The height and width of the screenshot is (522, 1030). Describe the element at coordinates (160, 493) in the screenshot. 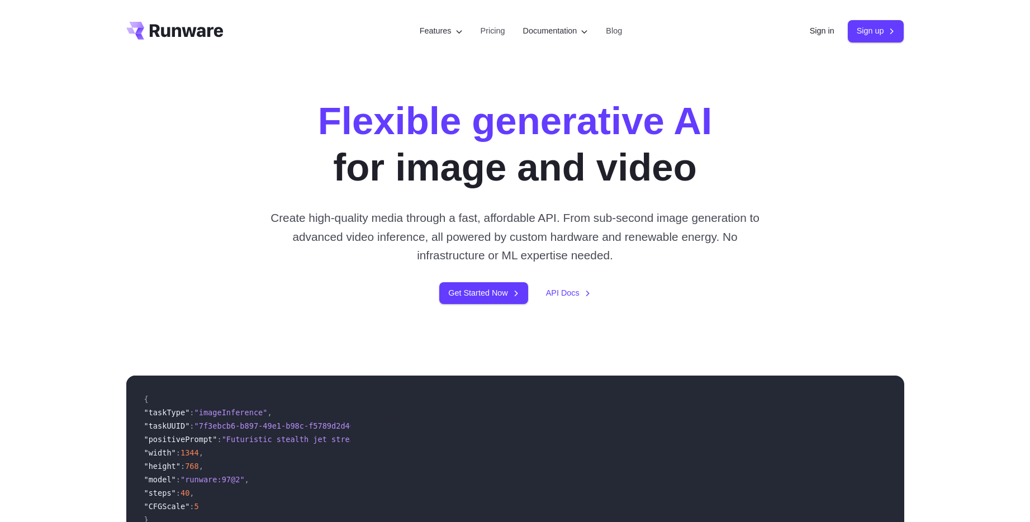

I see `span: "steps"` at that location.